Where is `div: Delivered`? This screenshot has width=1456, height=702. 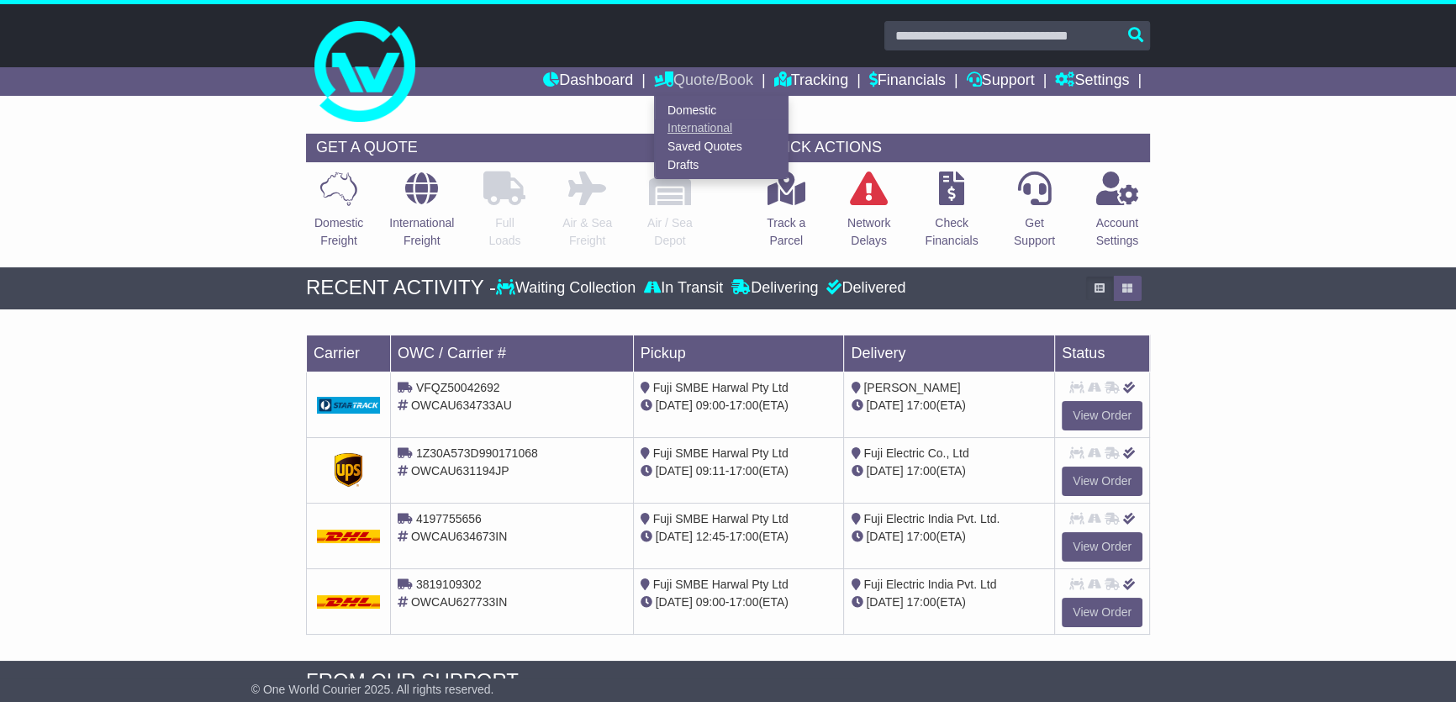 div: Delivered is located at coordinates (863, 288).